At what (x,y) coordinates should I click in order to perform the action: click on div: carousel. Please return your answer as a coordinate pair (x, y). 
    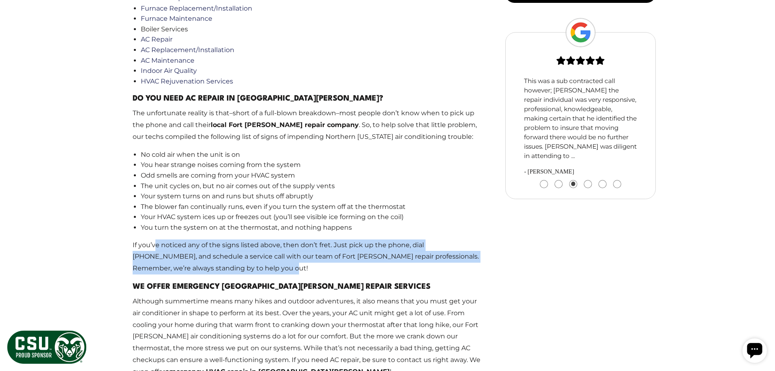
    Looking at the image, I should click on (580, 114).